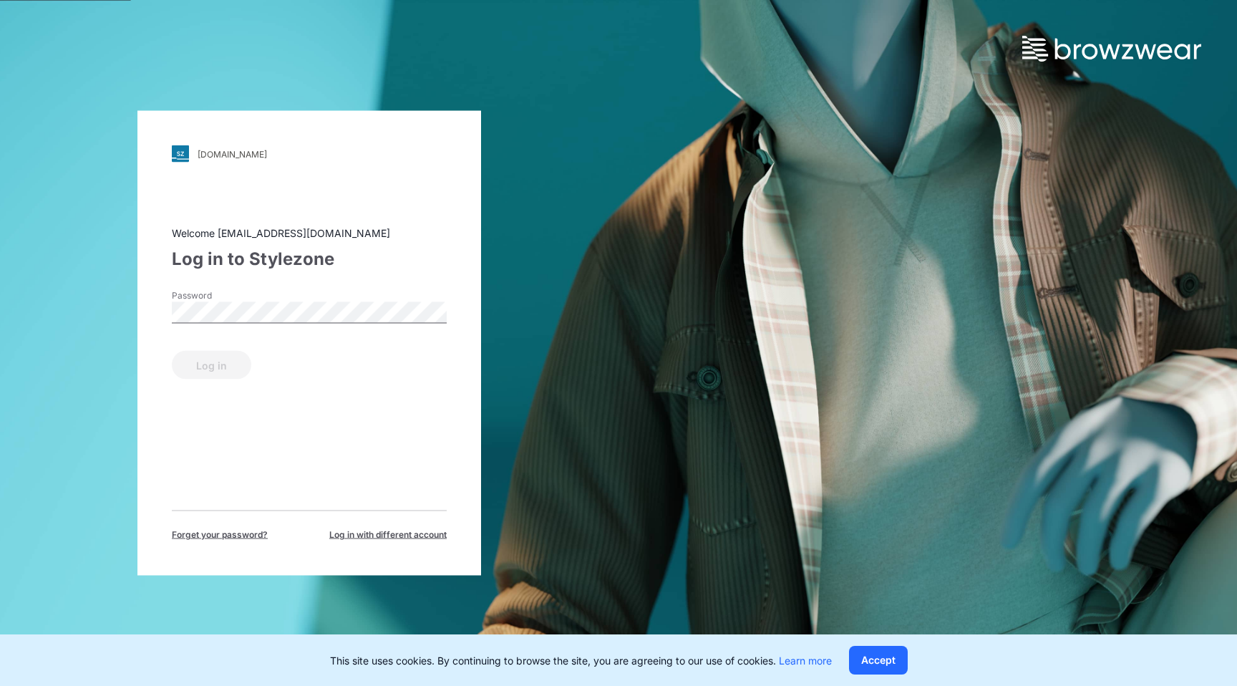 This screenshot has height=686, width=1237. What do you see at coordinates (180, 154) in the screenshot?
I see `img: svg+xml;base64,PHN2ZyB3aWR0aD0iMjgiIGhlaWdodD0iMjgiIHZpZXdCb3g9IjAgMCAyOCAyOCIgZmlsbD0ibm9uZSIgeG...` at bounding box center [180, 154].